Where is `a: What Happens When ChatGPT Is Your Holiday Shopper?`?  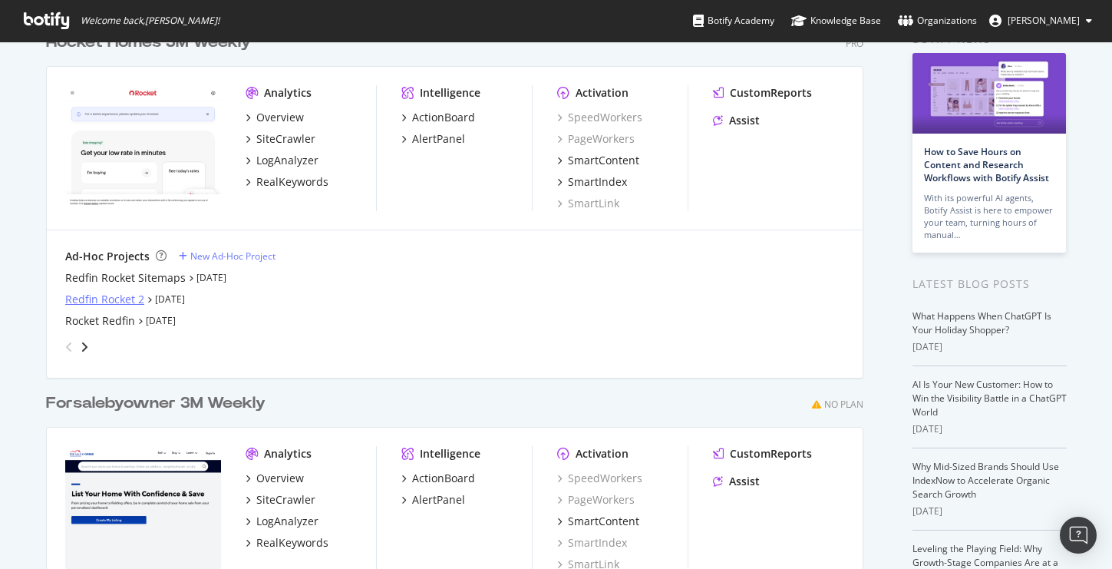
a: What Happens When ChatGPT Is Your Holiday Shopper? is located at coordinates (982, 322).